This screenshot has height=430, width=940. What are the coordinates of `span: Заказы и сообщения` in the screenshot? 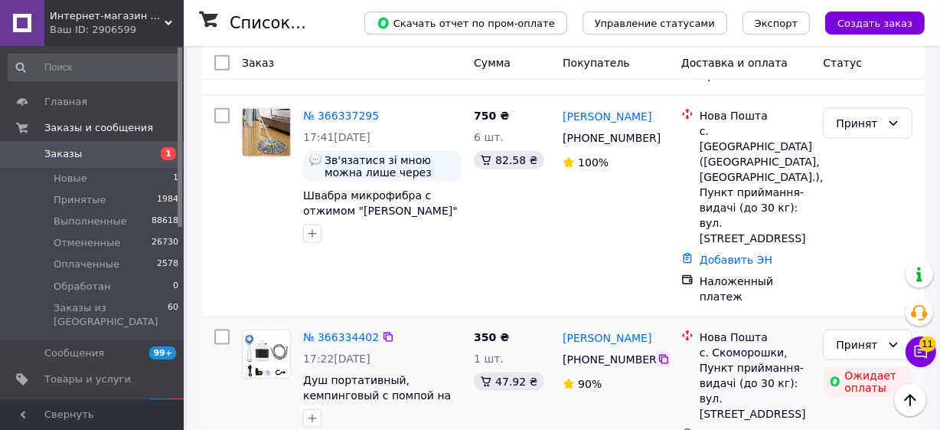 It's located at (99, 128).